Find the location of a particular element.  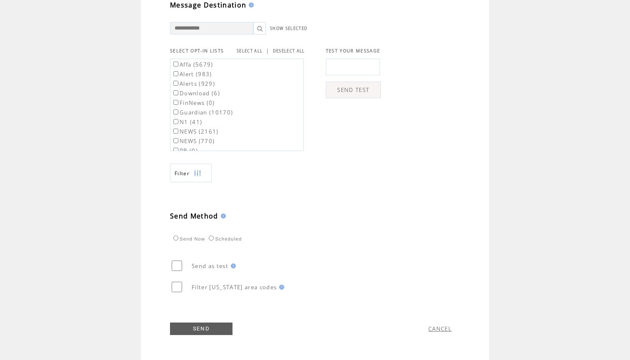

a: SEND is located at coordinates (201, 329).